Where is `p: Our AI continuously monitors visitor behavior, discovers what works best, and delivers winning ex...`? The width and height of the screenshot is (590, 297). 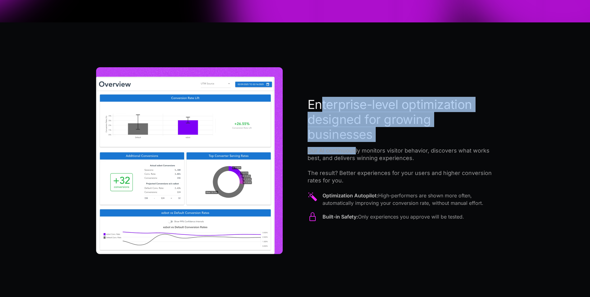
p: Our AI continuously monitors visitor behavior, discovers what works best, and delivers winning ex... is located at coordinates (401, 166).